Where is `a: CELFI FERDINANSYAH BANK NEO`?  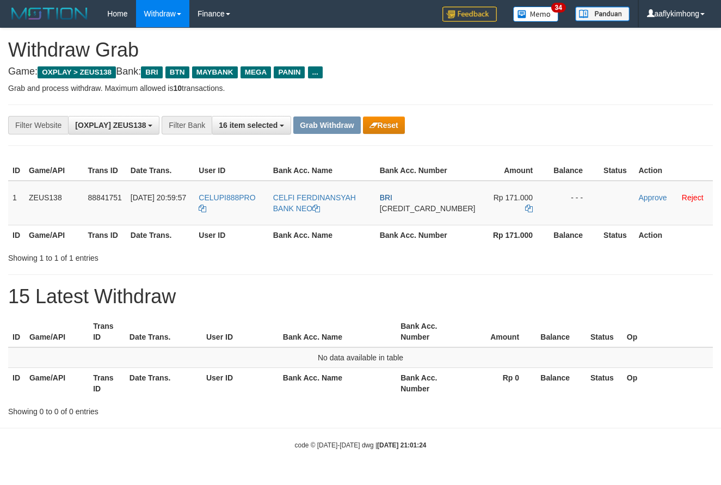
a: CELFI FERDINANSYAH BANK NEO is located at coordinates (314, 203).